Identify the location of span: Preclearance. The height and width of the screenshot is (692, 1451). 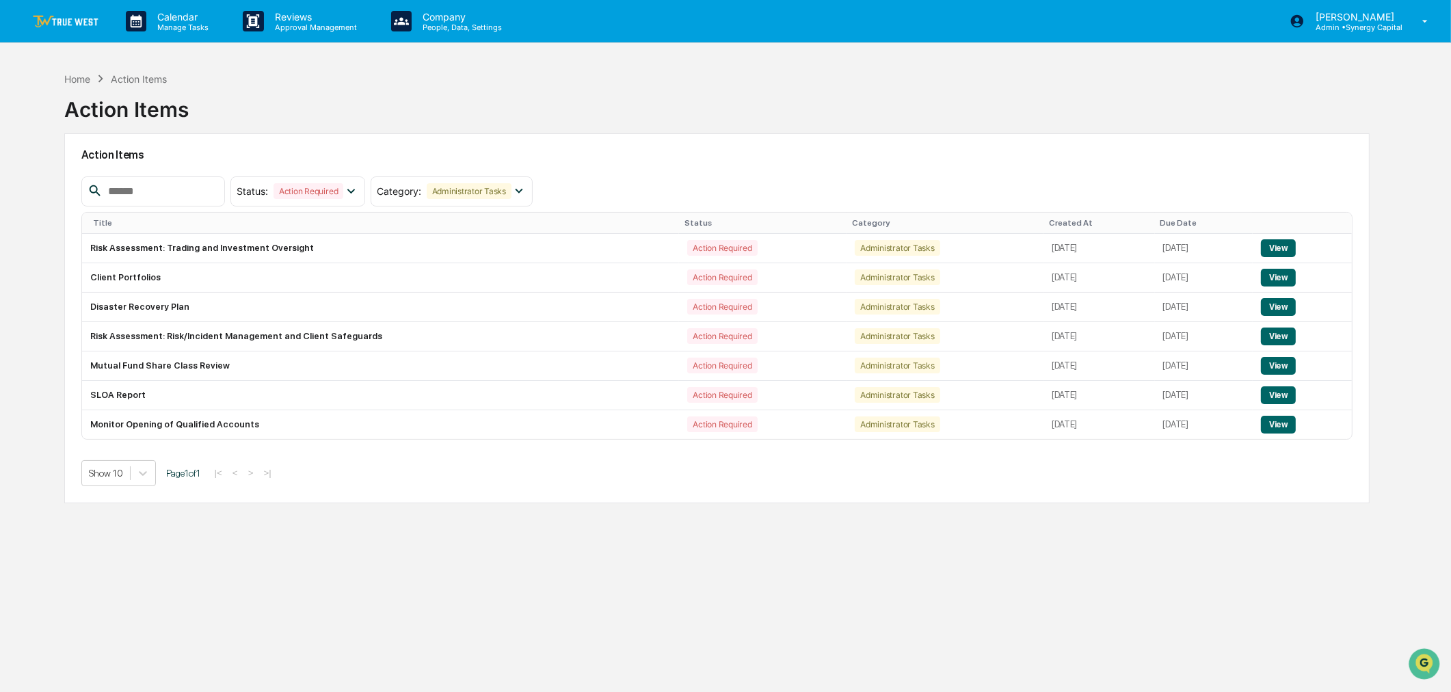
(57, 250).